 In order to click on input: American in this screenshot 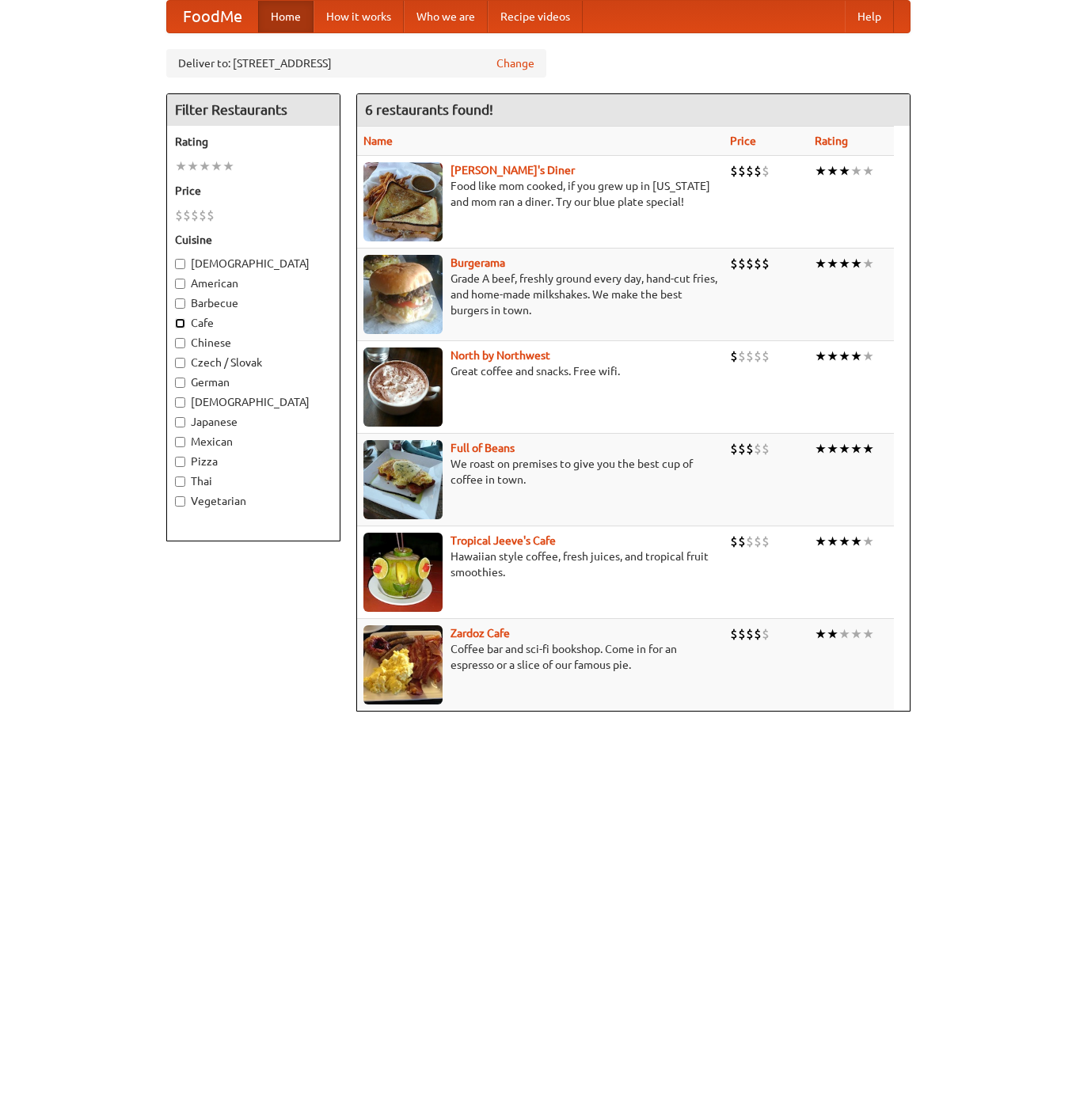, I will do `click(180, 284)`.